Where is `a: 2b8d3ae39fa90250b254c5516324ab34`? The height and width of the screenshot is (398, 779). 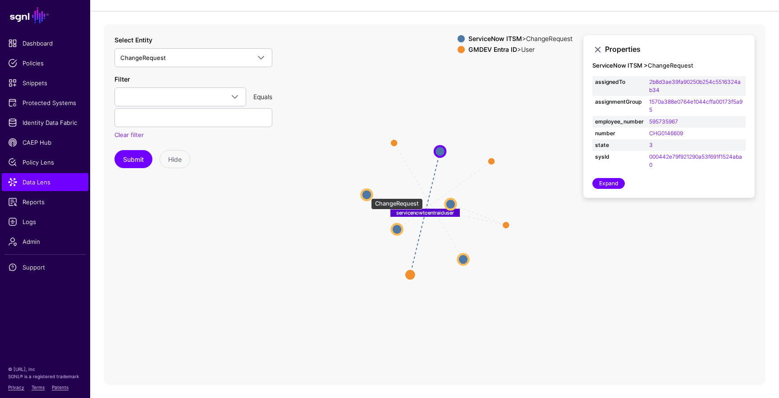
a: 2b8d3ae39fa90250b254c5516324ab34 is located at coordinates (694, 86).